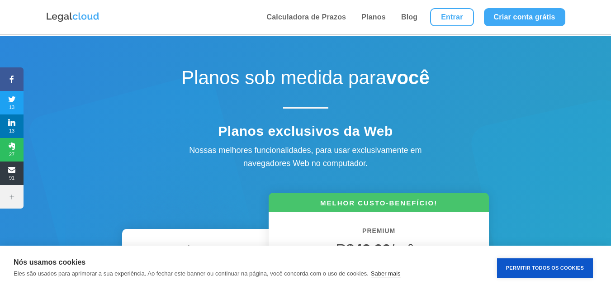 This screenshot has width=611, height=290. I want to click on strong: você, so click(408, 77).